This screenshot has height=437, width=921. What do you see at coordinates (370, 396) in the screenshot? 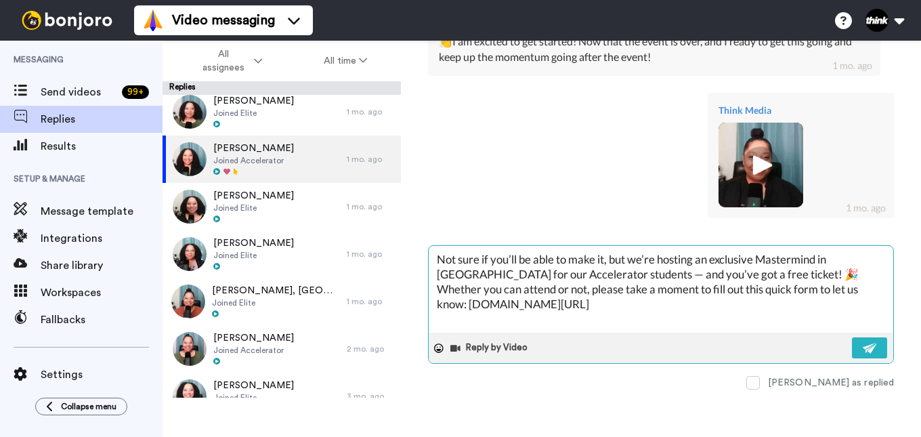
I see `div: 3 mo. ago` at bounding box center [370, 396].